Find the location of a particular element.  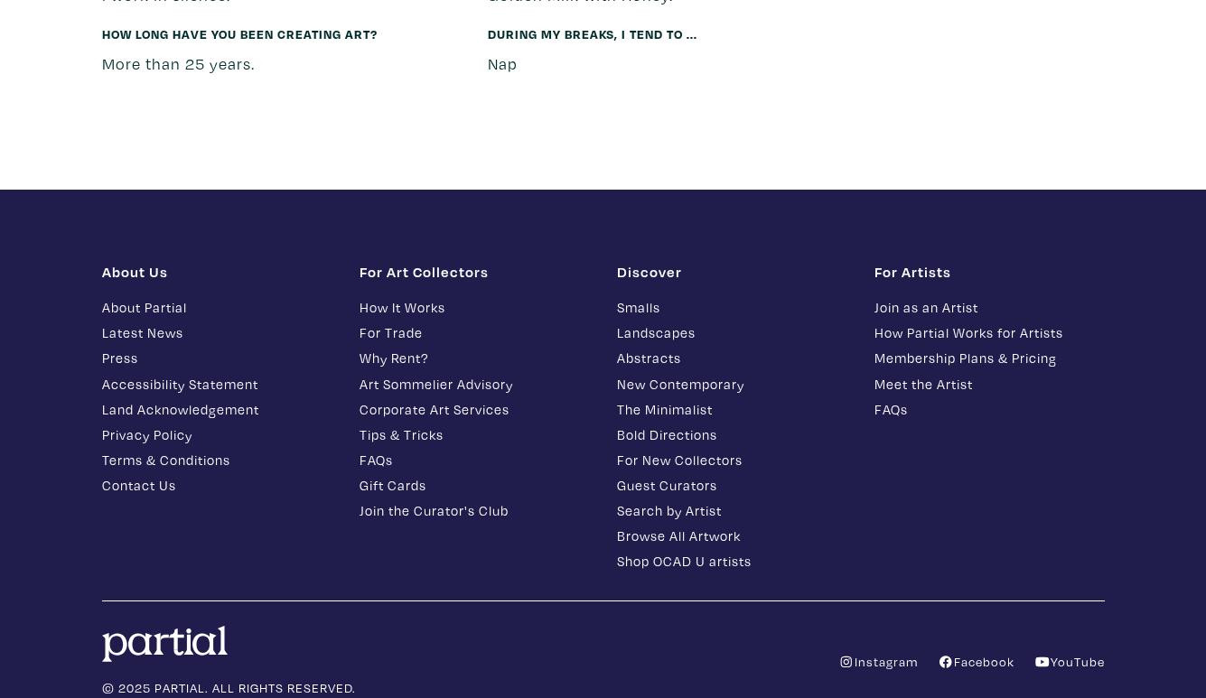

a: For Trade is located at coordinates (474, 332).